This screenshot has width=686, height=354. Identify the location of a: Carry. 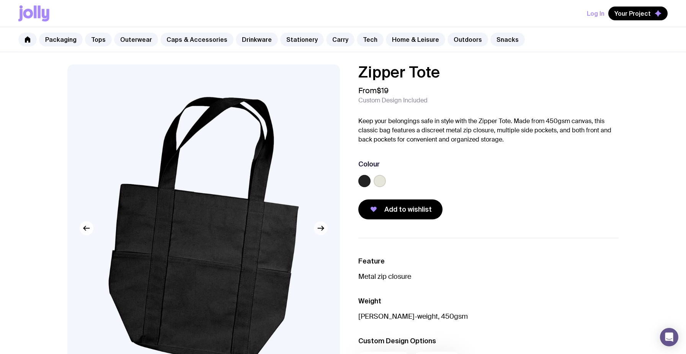
(340, 39).